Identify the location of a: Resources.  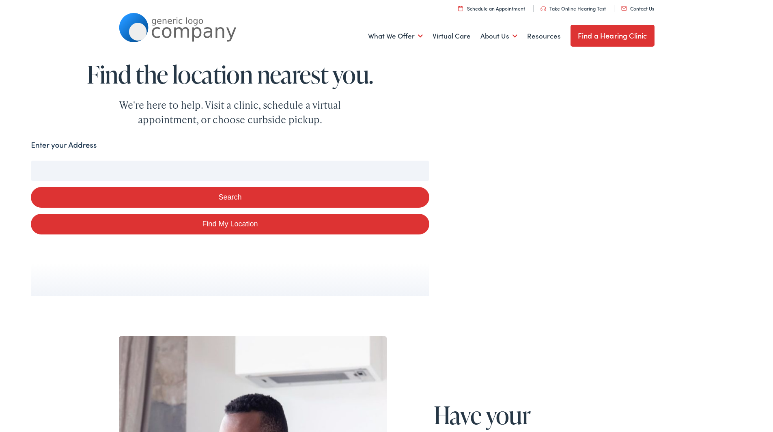
(544, 36).